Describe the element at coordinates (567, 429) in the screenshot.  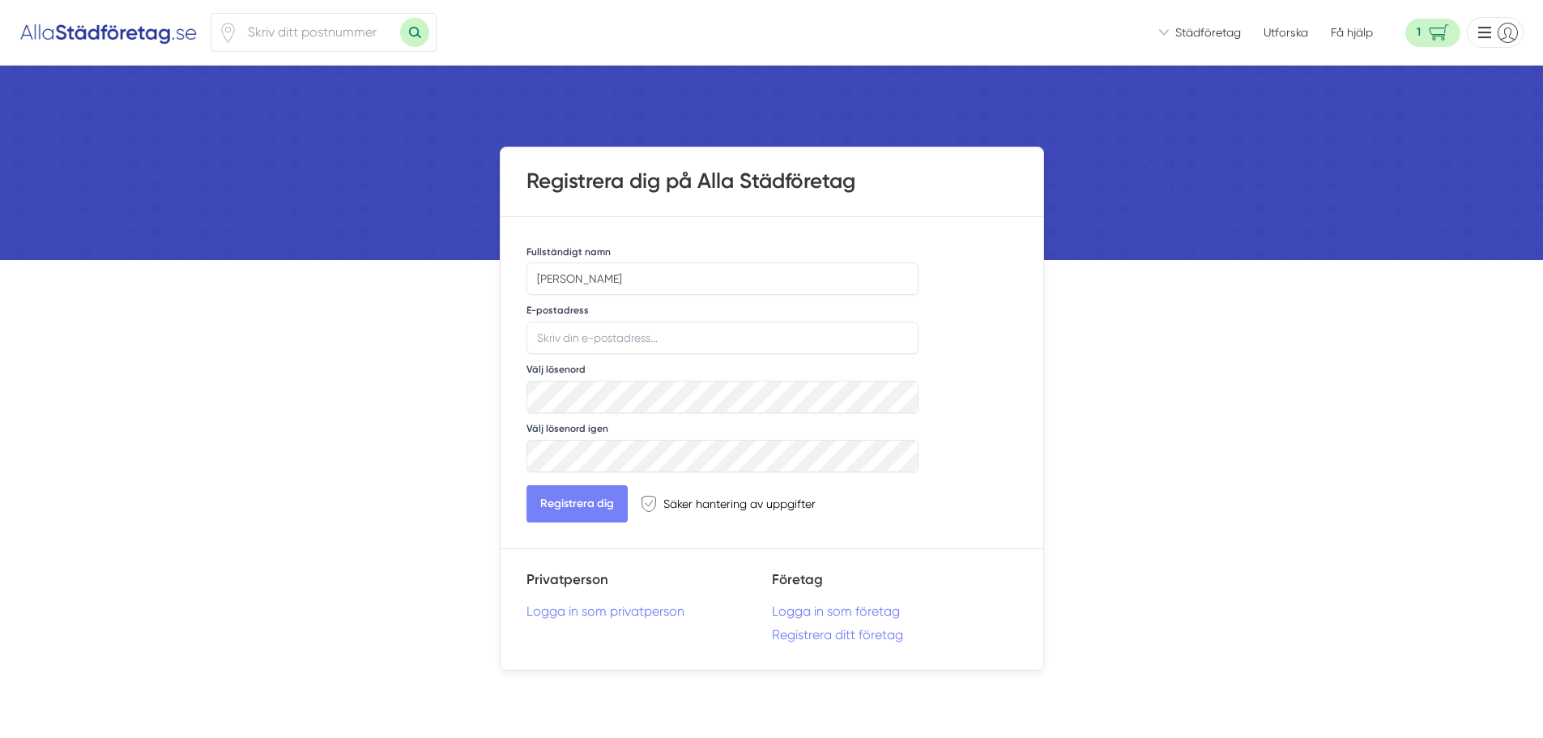
I see `label: Välj lösenord igen` at that location.